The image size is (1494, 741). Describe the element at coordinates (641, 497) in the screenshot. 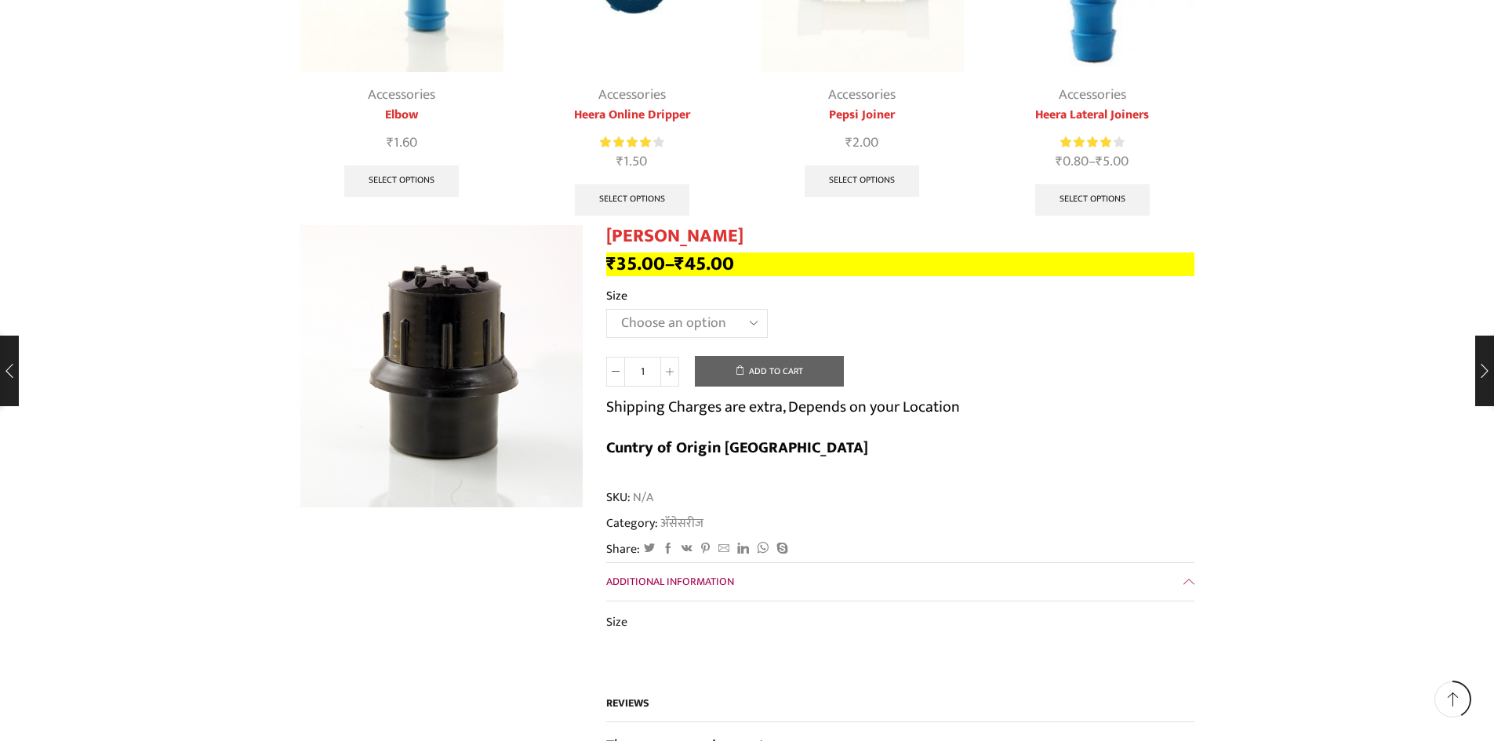

I see `span: N/A` at that location.